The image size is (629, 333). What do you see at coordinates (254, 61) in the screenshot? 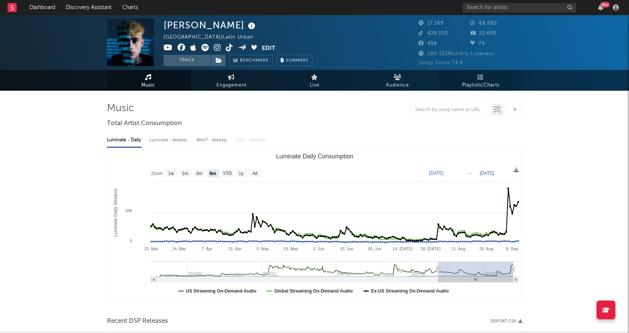
I see `span: Benchmark` at bounding box center [254, 61].